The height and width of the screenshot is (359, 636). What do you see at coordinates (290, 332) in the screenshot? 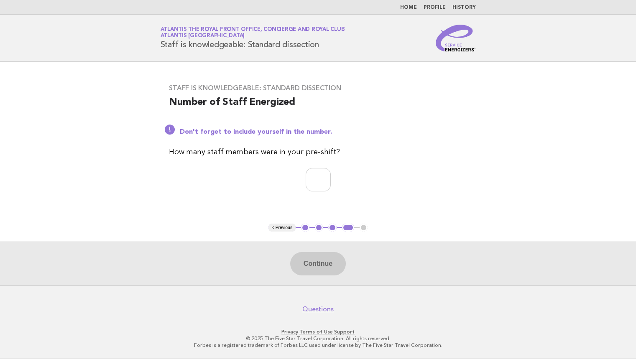
I see `a: Privacy` at bounding box center [290, 332].